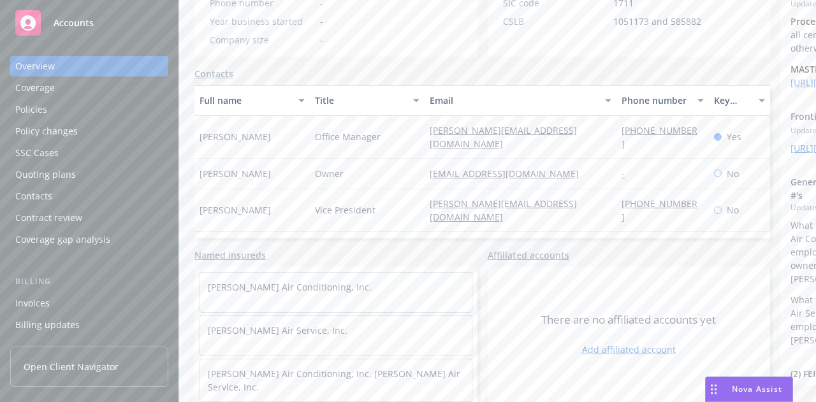 The height and width of the screenshot is (402, 816). What do you see at coordinates (89, 23) in the screenshot?
I see `a: Accounts` at bounding box center [89, 23].